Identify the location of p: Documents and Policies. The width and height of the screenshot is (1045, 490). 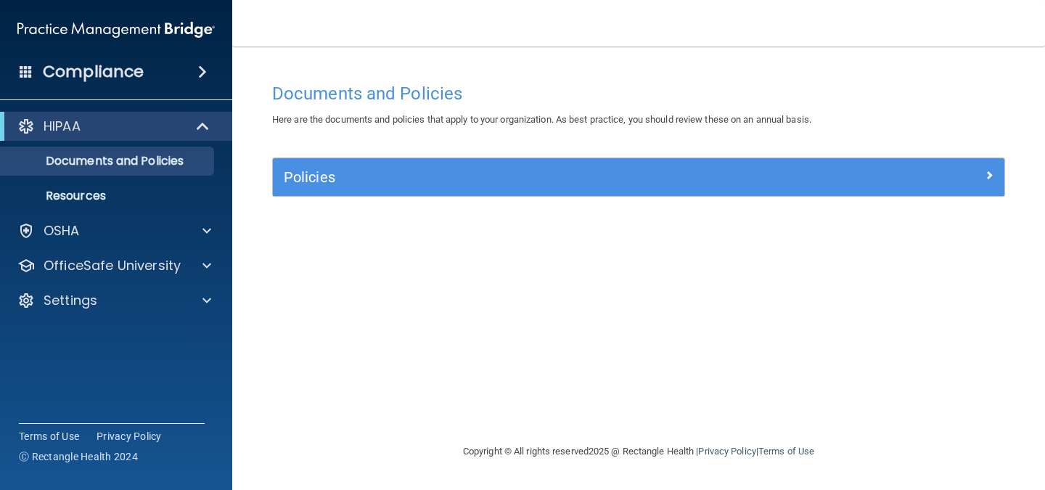
(108, 161).